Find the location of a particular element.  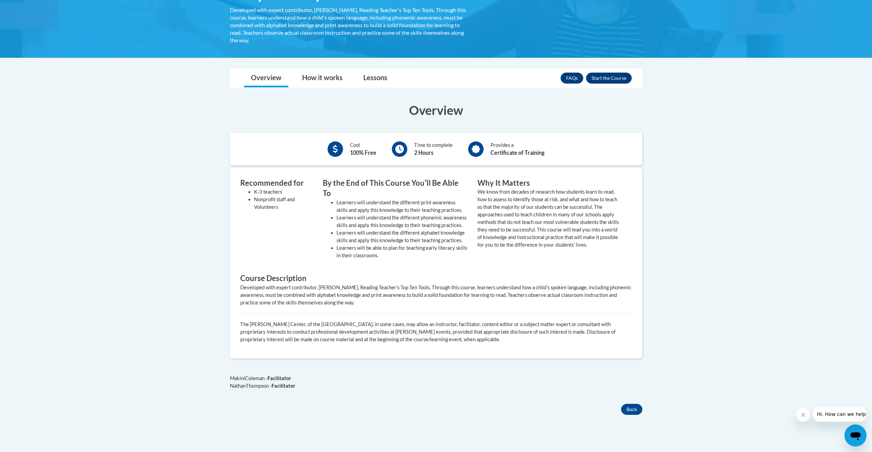

span: Hi. How can we help? is located at coordinates (30, 8).